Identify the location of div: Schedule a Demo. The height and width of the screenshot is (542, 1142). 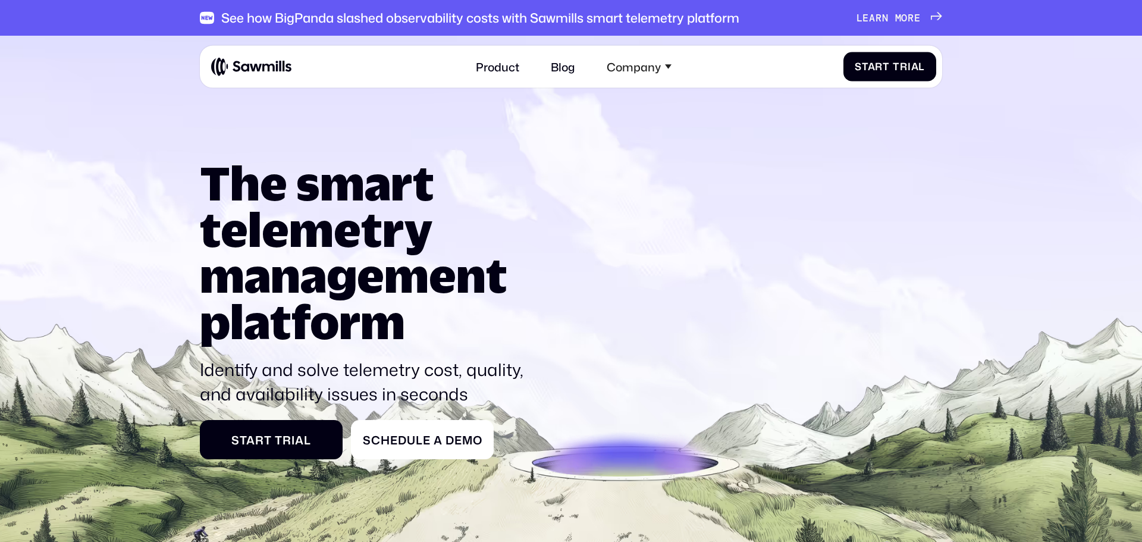
(423, 440).